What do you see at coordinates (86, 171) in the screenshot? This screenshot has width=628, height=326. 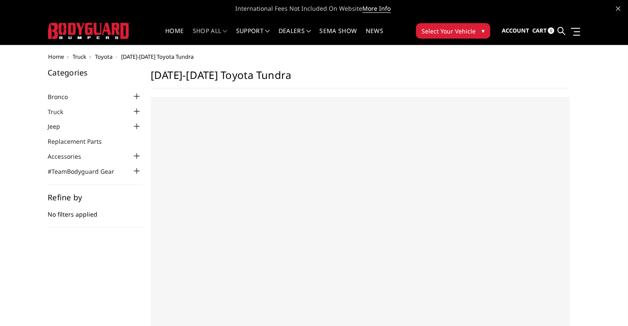 I see `a: #TeamBodyguard Gear` at bounding box center [86, 171].